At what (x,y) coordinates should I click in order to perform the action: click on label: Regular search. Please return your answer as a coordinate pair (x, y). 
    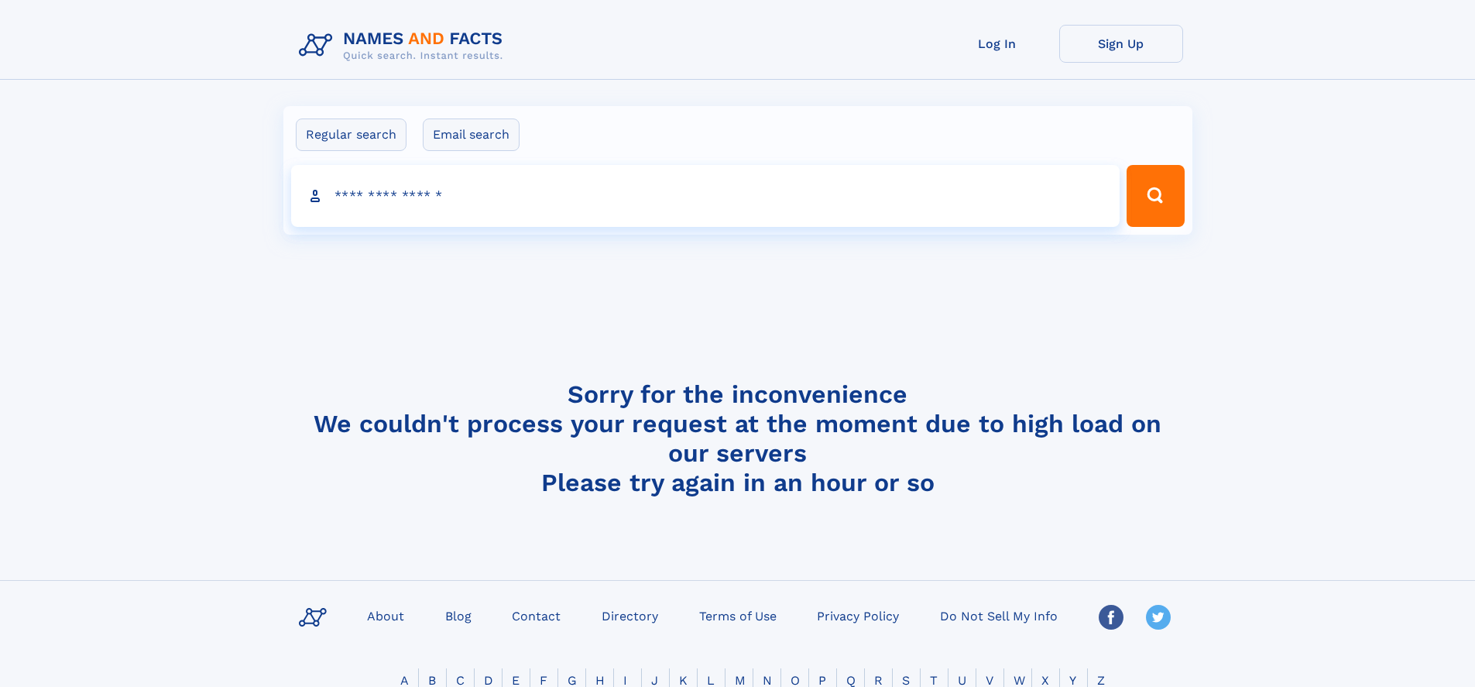
    Looking at the image, I should click on (351, 135).